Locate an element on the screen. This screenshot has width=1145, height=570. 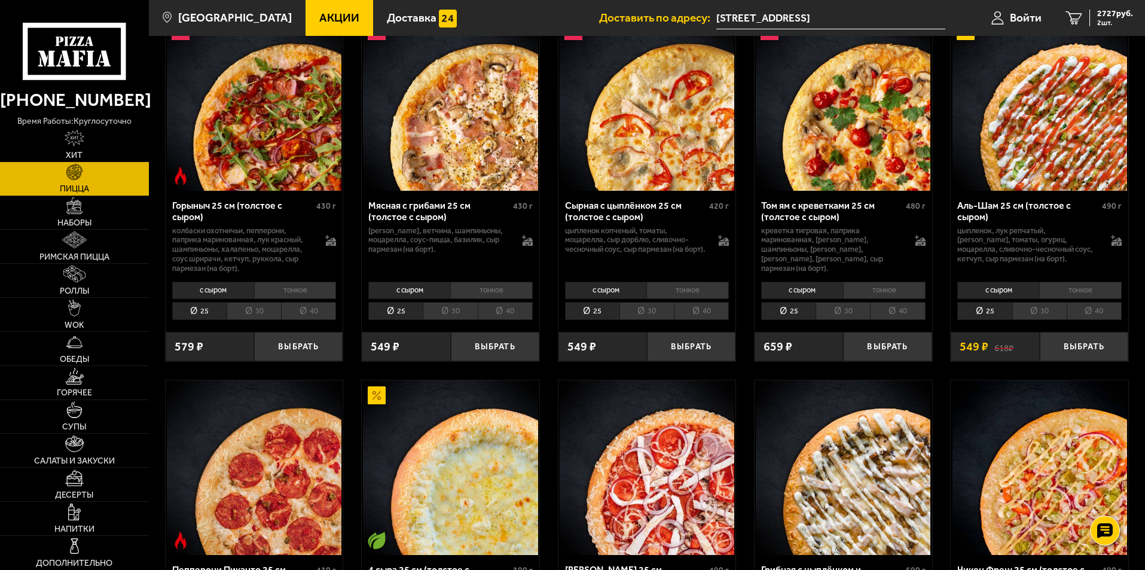
img: Акционный is located at coordinates (377, 395).